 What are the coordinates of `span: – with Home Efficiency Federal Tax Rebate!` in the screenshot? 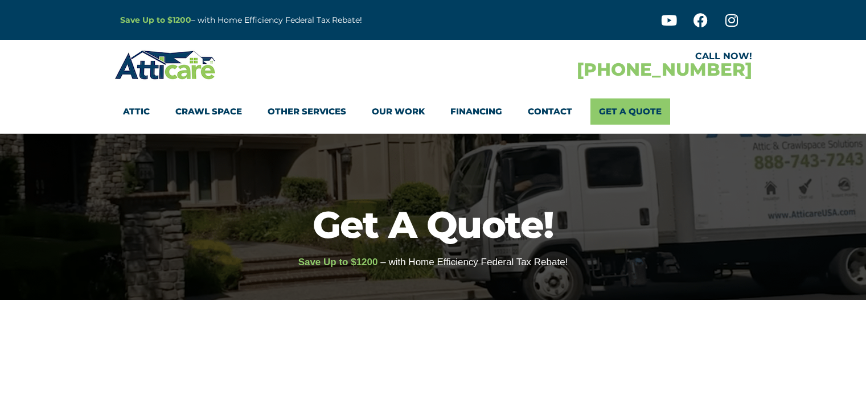 It's located at (474, 262).